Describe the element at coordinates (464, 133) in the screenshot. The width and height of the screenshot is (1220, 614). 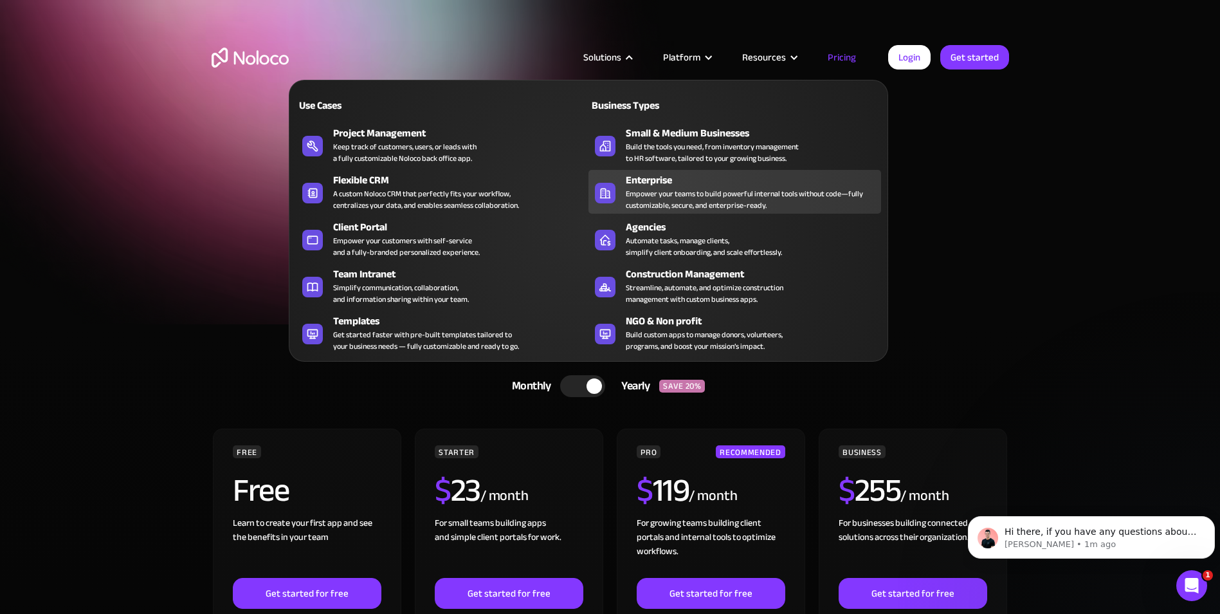
I see `div: Project Management` at that location.